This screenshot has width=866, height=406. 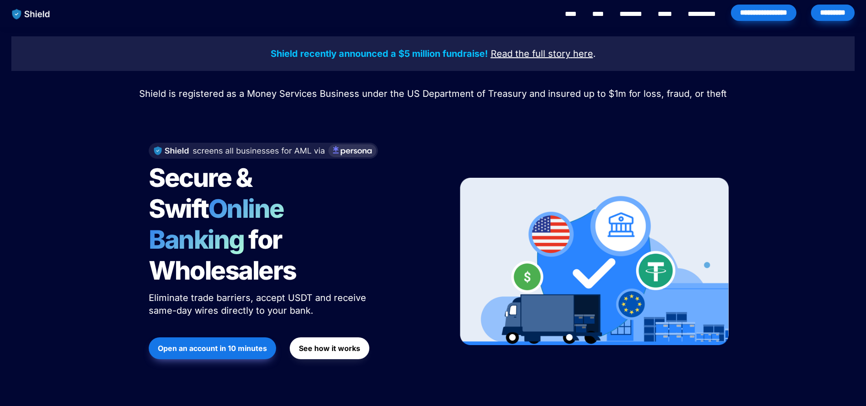 What do you see at coordinates (213, 349) in the screenshot?
I see `a: Open an account in 10 minutes` at bounding box center [213, 349].